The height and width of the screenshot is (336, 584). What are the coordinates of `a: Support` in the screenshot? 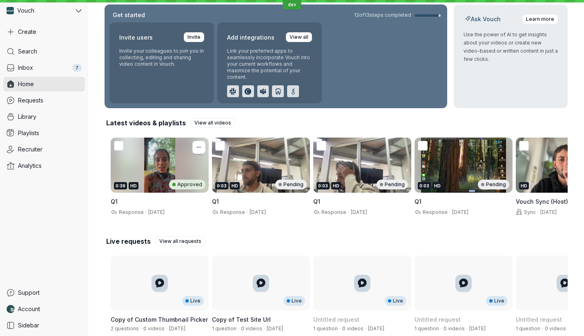 It's located at (44, 293).